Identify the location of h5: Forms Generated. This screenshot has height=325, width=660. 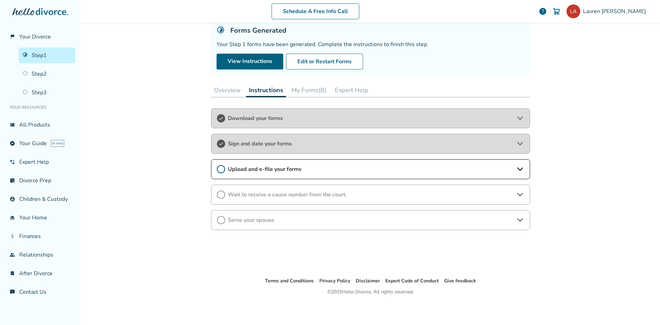
(258, 30).